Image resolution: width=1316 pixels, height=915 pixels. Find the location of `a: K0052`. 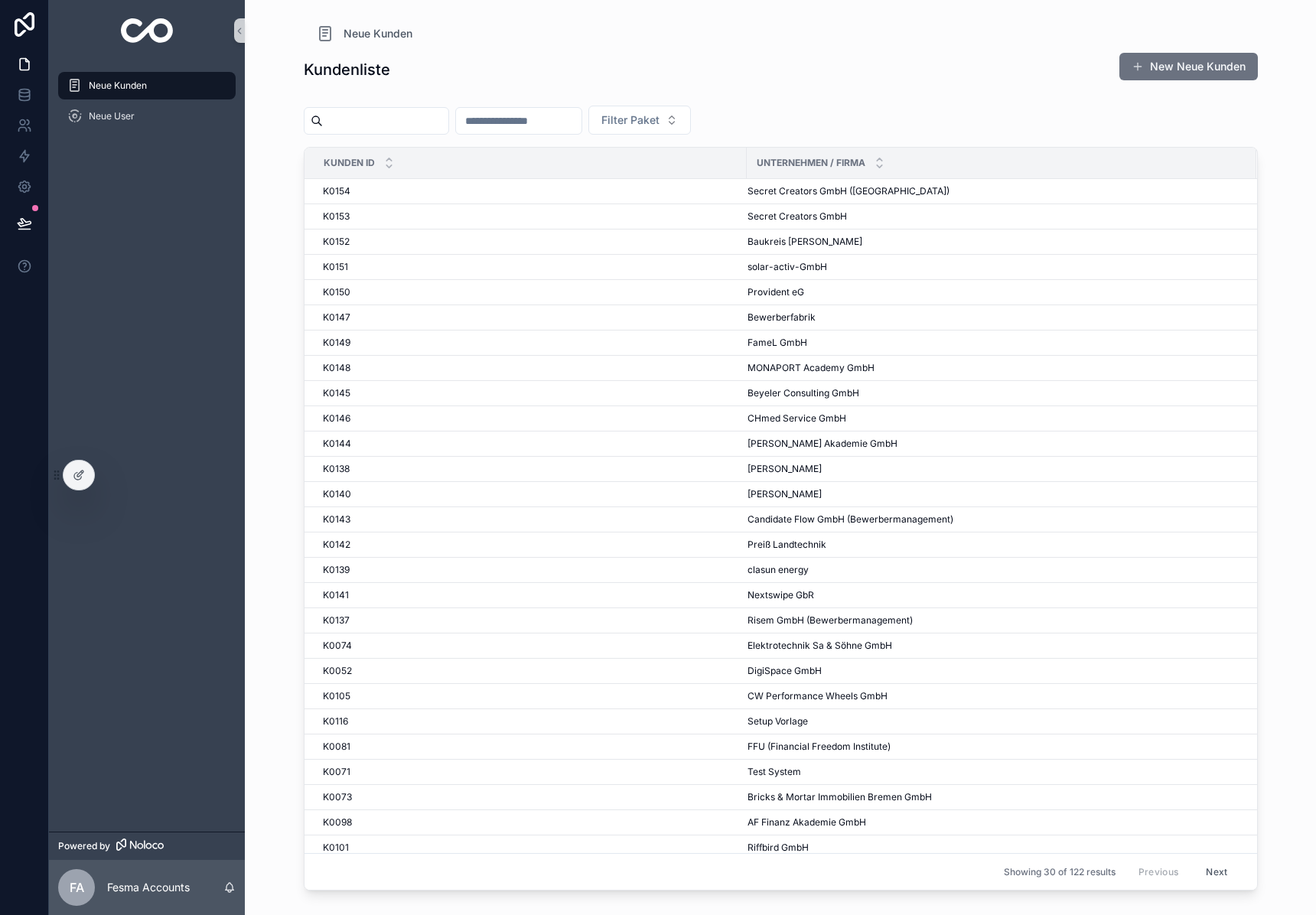

a: K0052 is located at coordinates (530, 672).